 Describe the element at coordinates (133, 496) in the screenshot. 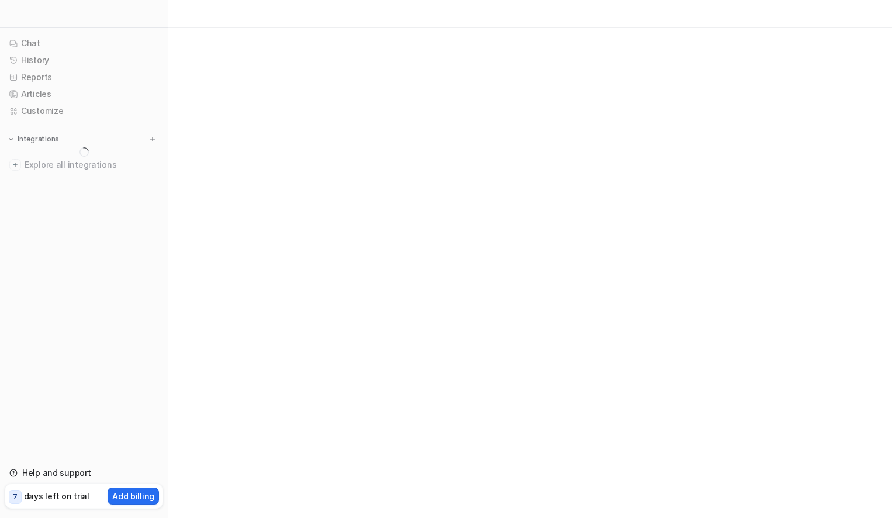

I see `button: Add billing` at that location.